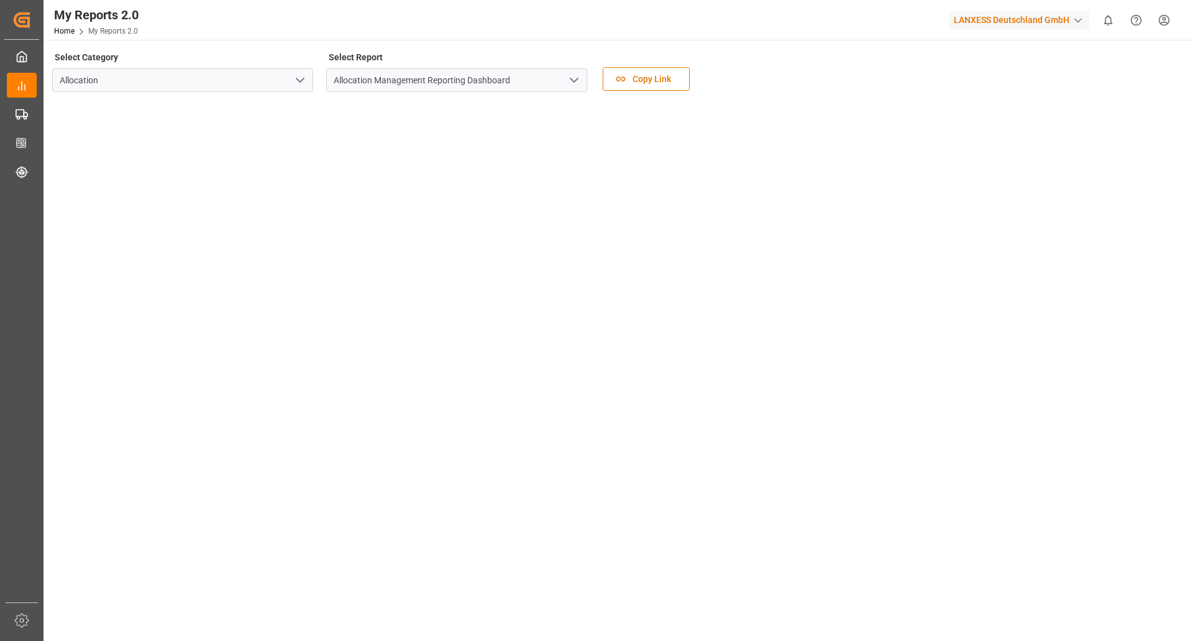 The height and width of the screenshot is (641, 1193). Describe the element at coordinates (1019, 20) in the screenshot. I see `div: LANXESS Deutschland GmbH` at that location.